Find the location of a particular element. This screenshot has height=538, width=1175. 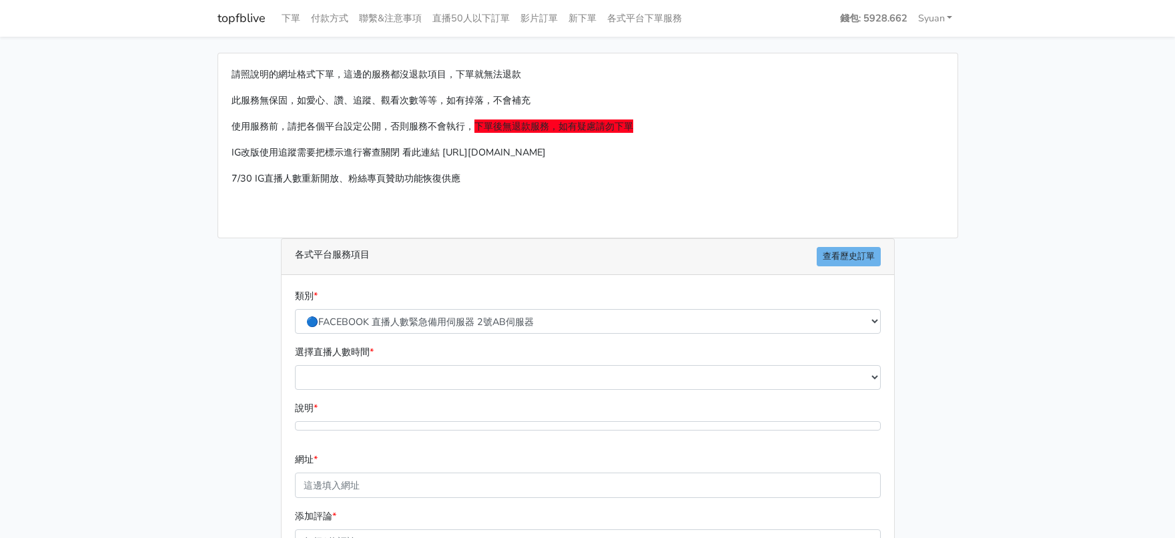

a: 付款方式 is located at coordinates (330, 18).